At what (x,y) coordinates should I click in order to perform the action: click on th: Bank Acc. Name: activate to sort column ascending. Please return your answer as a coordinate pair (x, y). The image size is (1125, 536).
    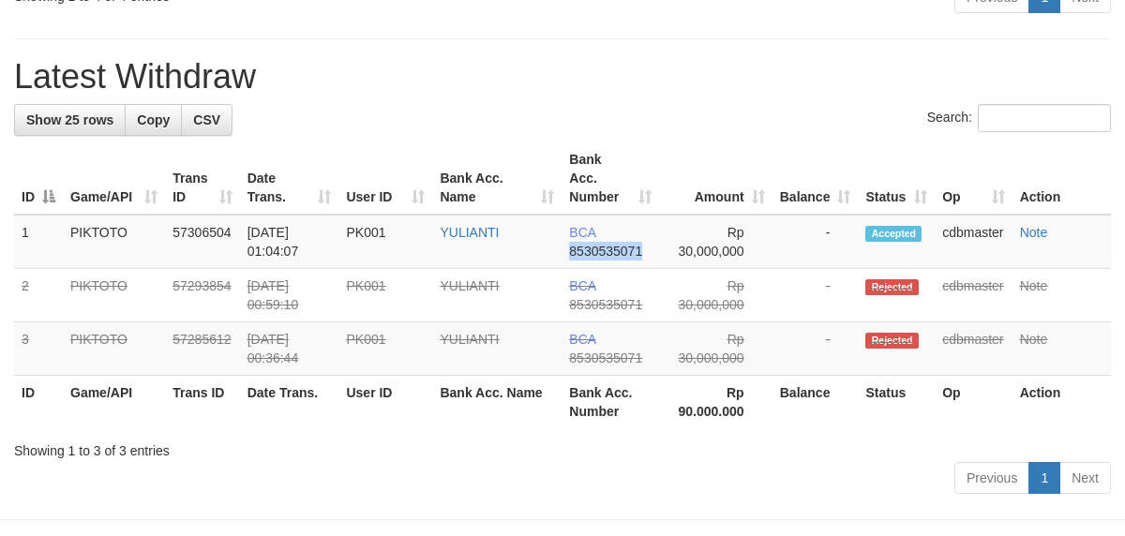
    Looking at the image, I should click on (497, 178).